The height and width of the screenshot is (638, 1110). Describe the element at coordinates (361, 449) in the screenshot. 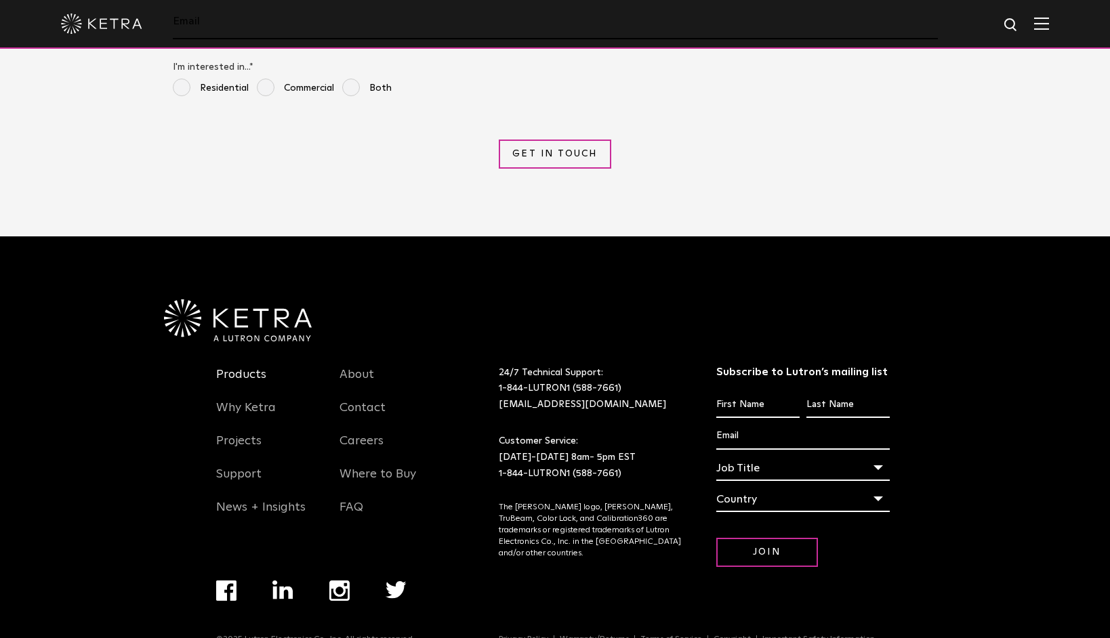

I see `a: Careers` at that location.